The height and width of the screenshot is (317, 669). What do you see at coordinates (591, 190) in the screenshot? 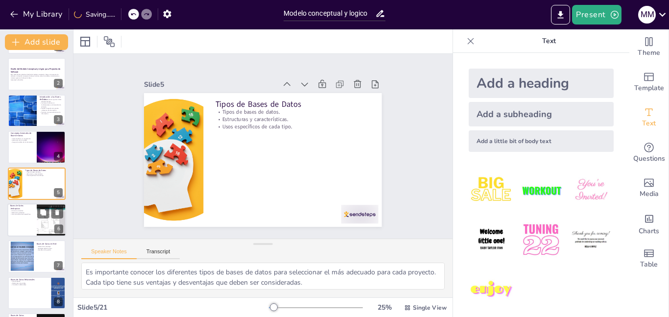
I see `img: 3.jpeg` at bounding box center [591, 190].